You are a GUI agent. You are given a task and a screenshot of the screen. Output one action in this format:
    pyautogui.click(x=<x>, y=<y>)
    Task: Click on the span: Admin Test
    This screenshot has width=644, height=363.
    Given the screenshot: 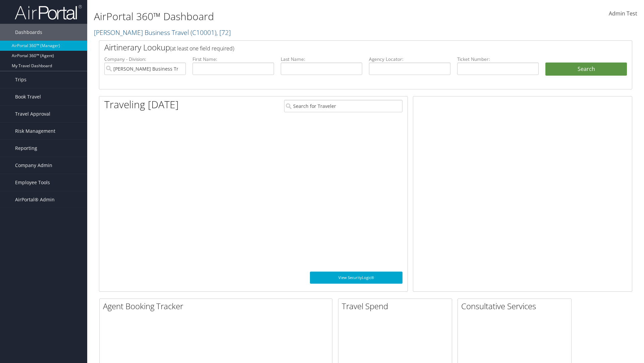 What is the action you would take?
    pyautogui.click(x=623, y=13)
    